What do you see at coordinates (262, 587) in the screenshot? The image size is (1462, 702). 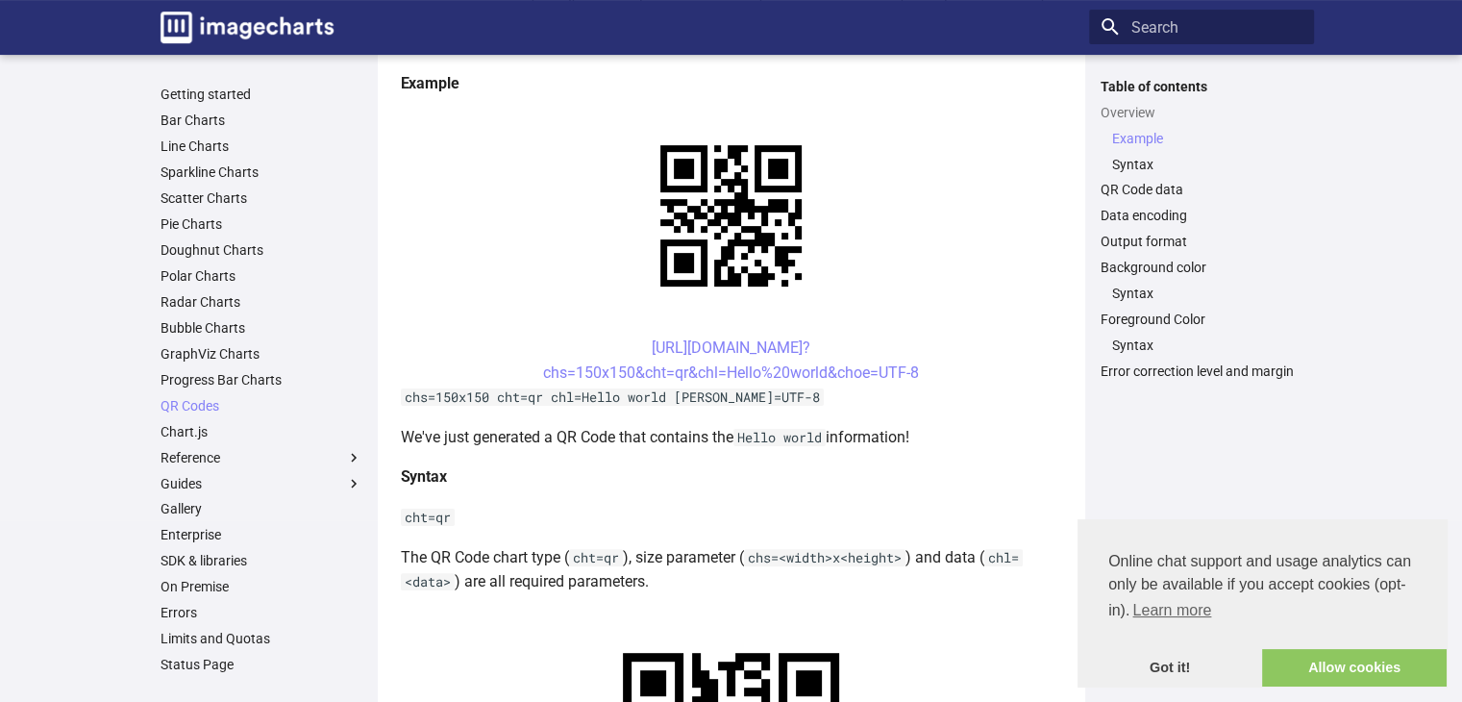 I see `a: On Premise` at bounding box center [262, 587].